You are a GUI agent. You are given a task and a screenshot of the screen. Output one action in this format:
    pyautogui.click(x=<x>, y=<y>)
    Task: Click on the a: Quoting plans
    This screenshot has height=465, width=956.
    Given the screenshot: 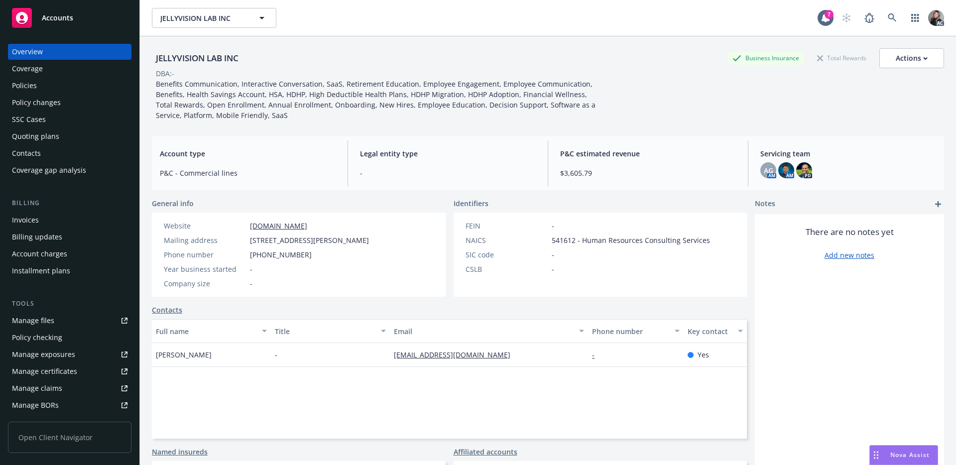 What is the action you would take?
    pyautogui.click(x=70, y=136)
    